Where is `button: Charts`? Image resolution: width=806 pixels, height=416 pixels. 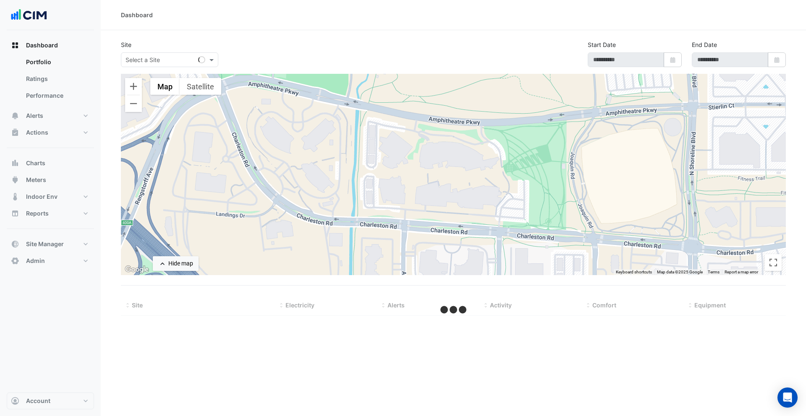
button: Charts is located at coordinates (50, 163).